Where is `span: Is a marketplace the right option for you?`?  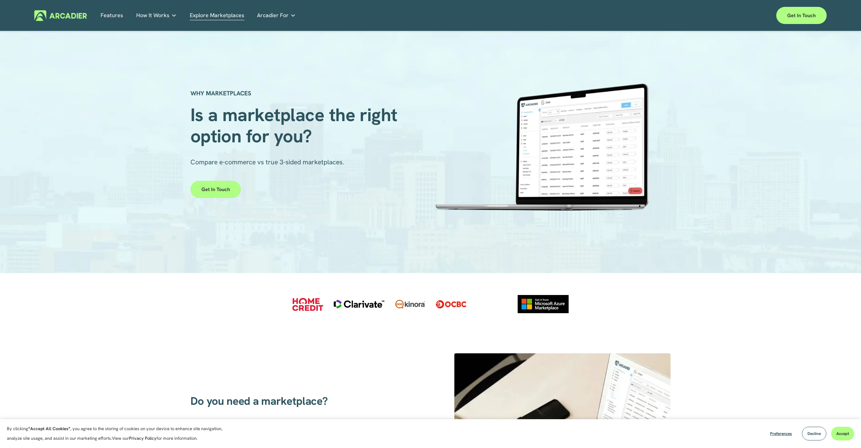 span: Is a marketplace the right option for you? is located at coordinates (296, 125).